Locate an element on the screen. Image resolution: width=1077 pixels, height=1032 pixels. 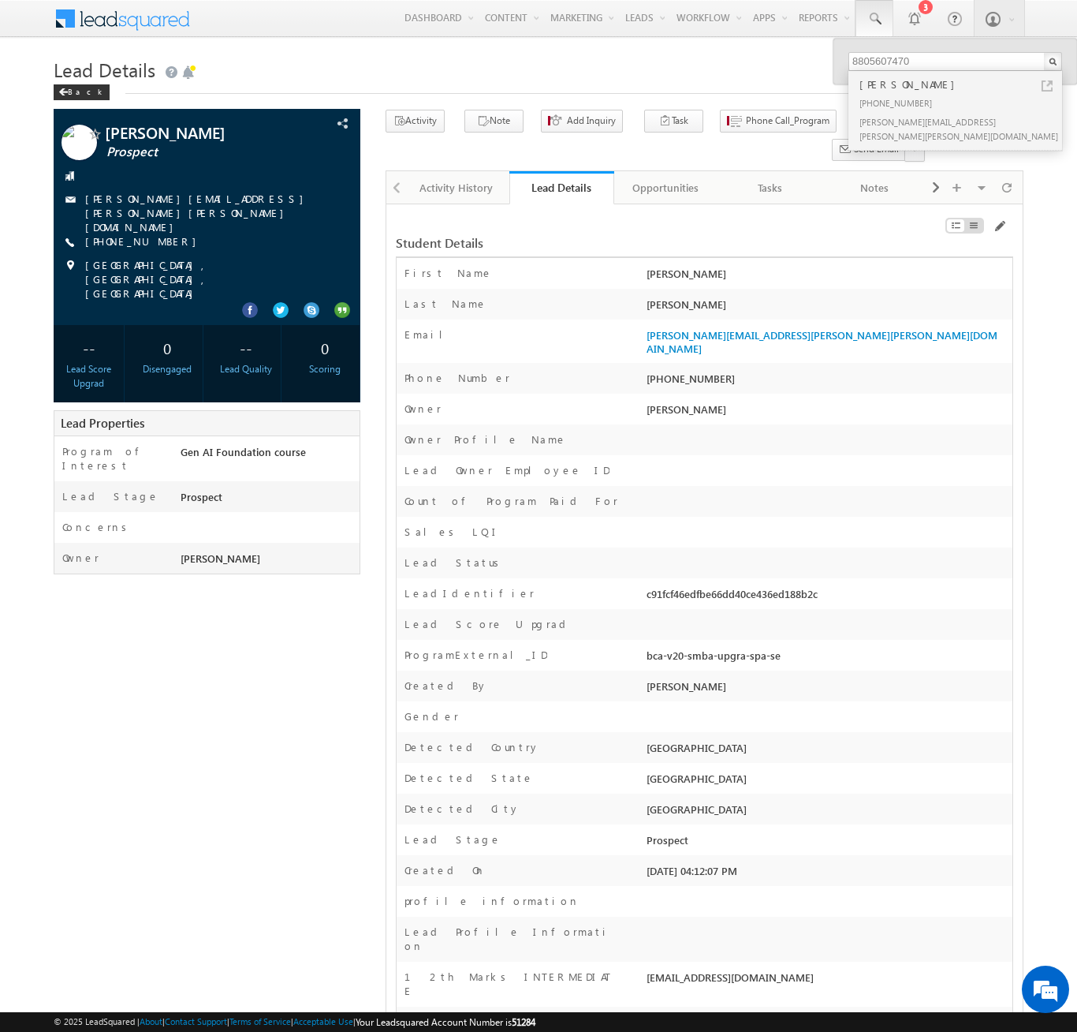
label: Gender is located at coordinates (431, 716).